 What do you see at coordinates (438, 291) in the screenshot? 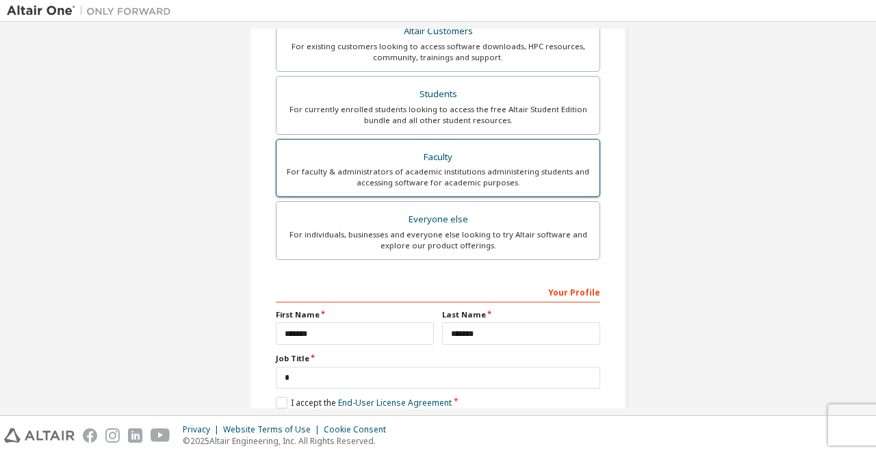
I see `div: Your Profile` at bounding box center [438, 291].